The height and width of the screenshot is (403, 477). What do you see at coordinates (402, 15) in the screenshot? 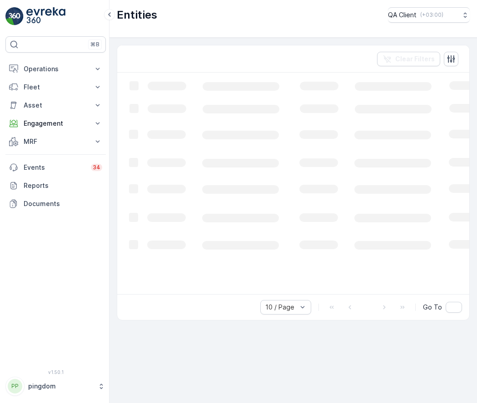
I see `p: QA Client` at bounding box center [402, 15].